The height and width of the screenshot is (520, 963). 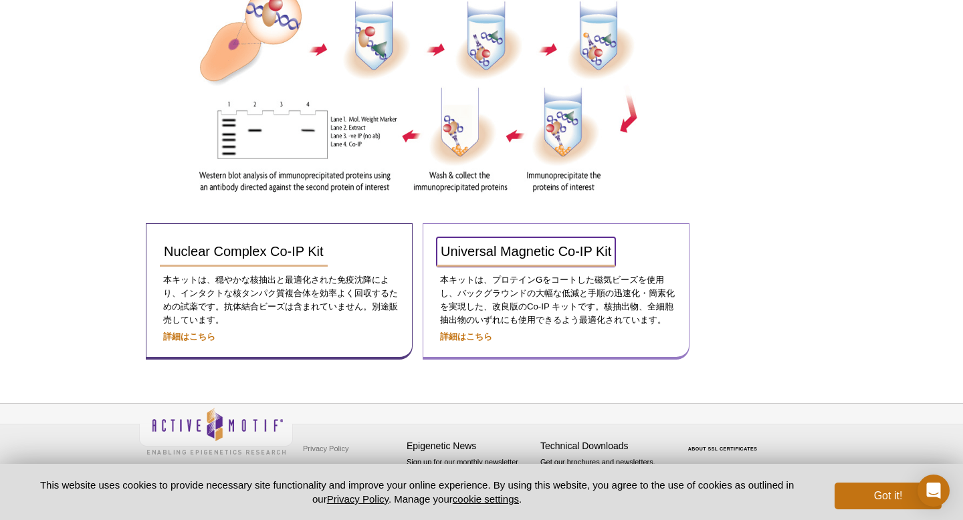 I want to click on a: ABOUT SSL CERTIFICATES, so click(x=723, y=449).